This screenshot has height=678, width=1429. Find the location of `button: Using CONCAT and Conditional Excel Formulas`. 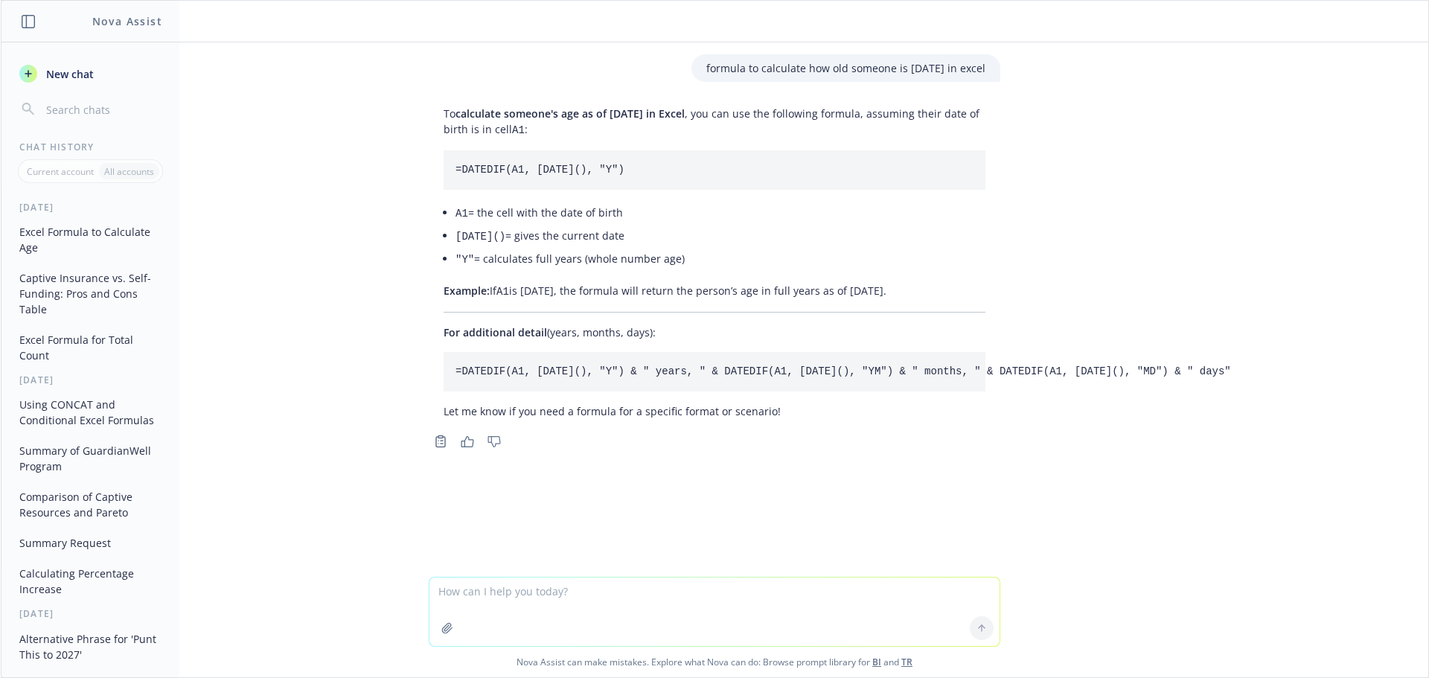

button: Using CONCAT and Conditional Excel Formulas is located at coordinates (90, 412).